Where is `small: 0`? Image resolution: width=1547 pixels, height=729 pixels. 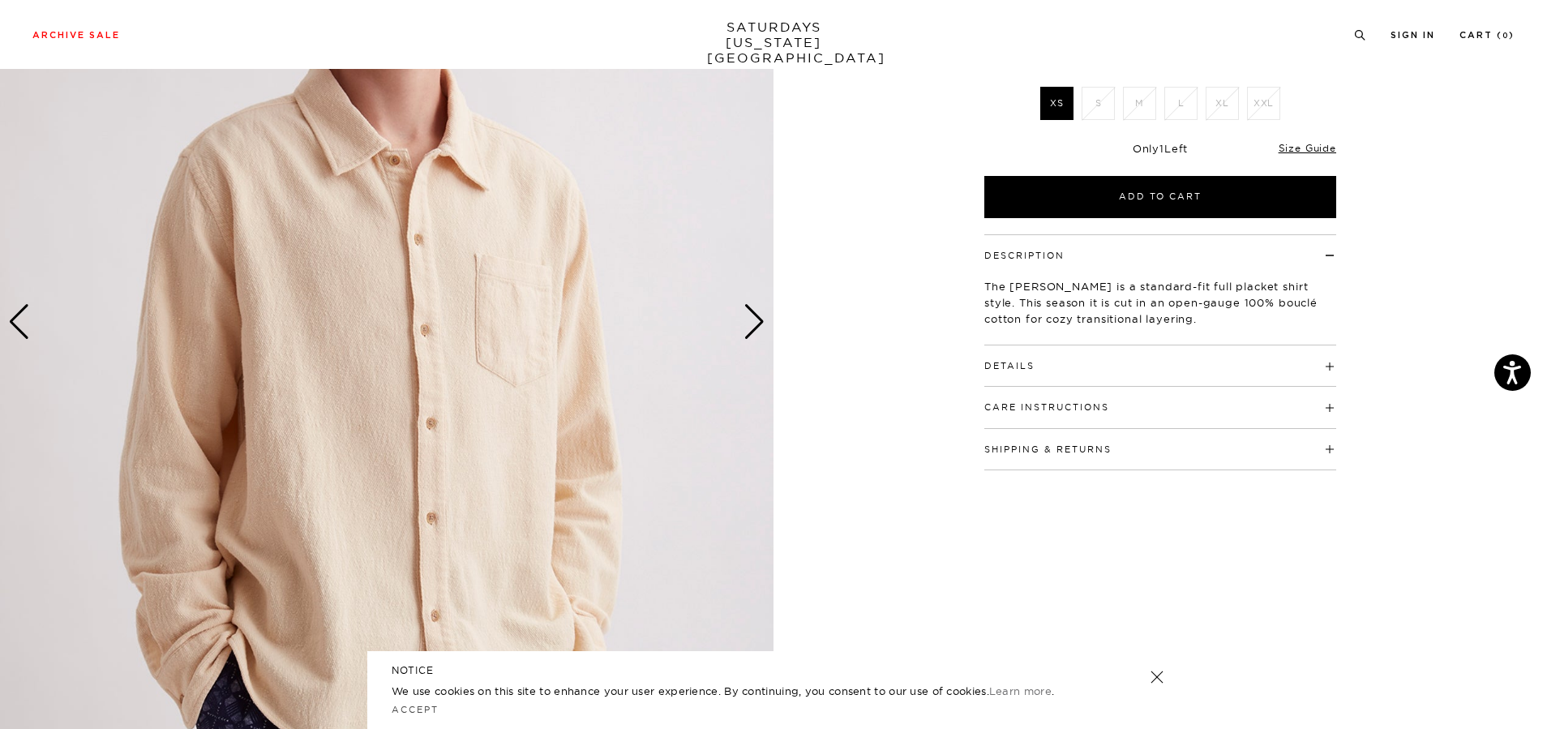 small: 0 is located at coordinates (1506, 36).